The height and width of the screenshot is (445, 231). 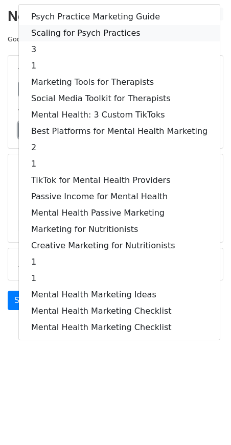 What do you see at coordinates (119, 115) in the screenshot?
I see `a: Mental Health: 3 Custom TikToks` at bounding box center [119, 115].